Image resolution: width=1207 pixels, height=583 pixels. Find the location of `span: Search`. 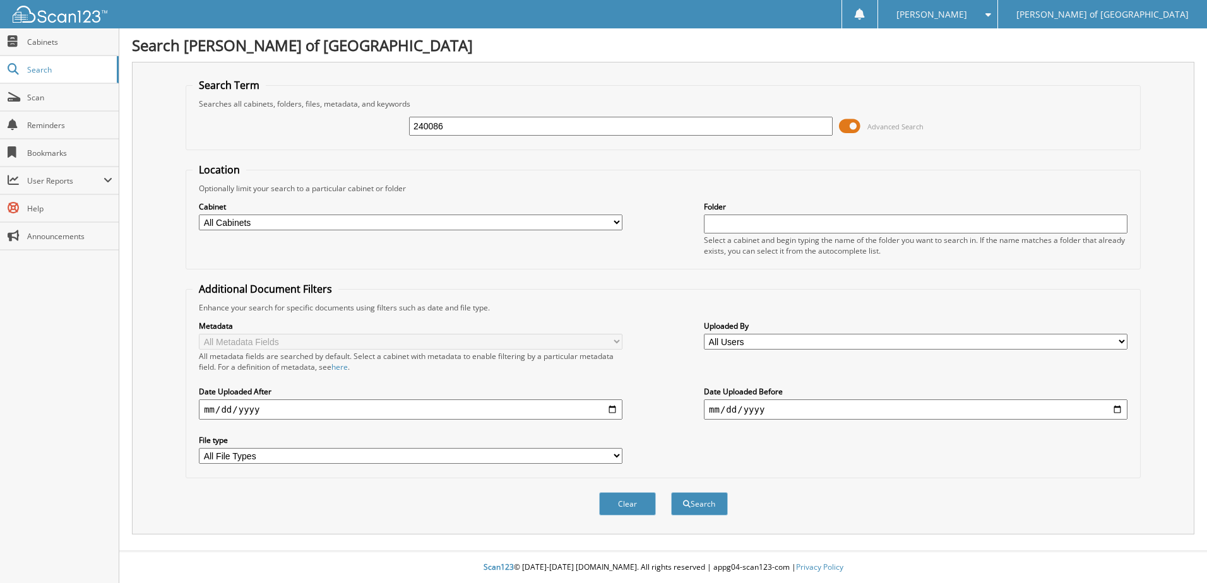

span: Search is located at coordinates (69, 69).